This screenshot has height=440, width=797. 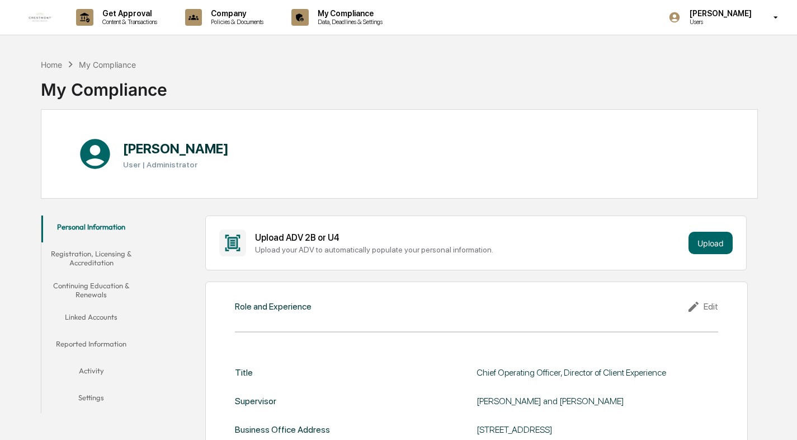 I want to click on div: Home, so click(x=51, y=64).